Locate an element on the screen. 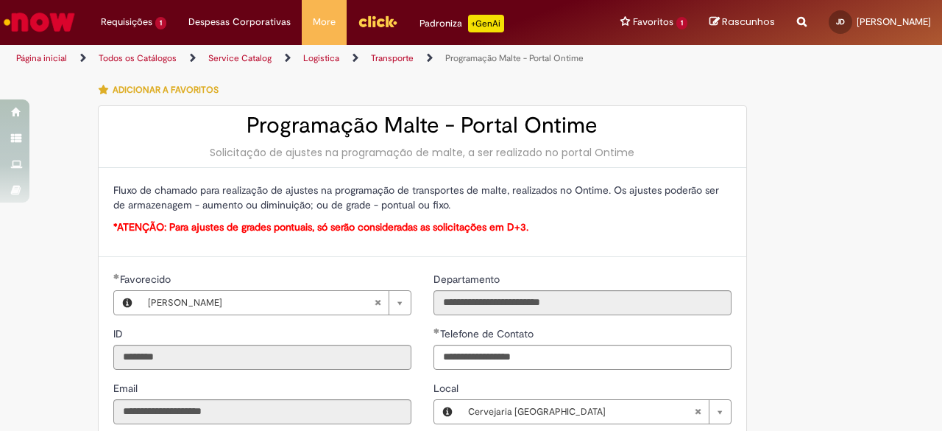 This screenshot has height=431, width=942. a: Logistica is located at coordinates (321, 58).